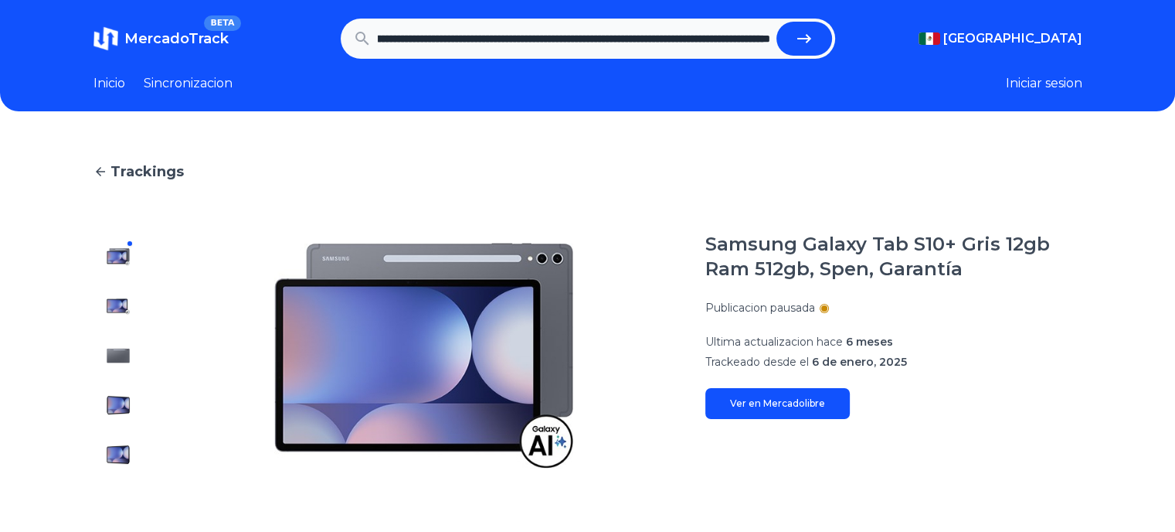  Describe the element at coordinates (176, 39) in the screenshot. I see `span: MercadoTrack` at that location.